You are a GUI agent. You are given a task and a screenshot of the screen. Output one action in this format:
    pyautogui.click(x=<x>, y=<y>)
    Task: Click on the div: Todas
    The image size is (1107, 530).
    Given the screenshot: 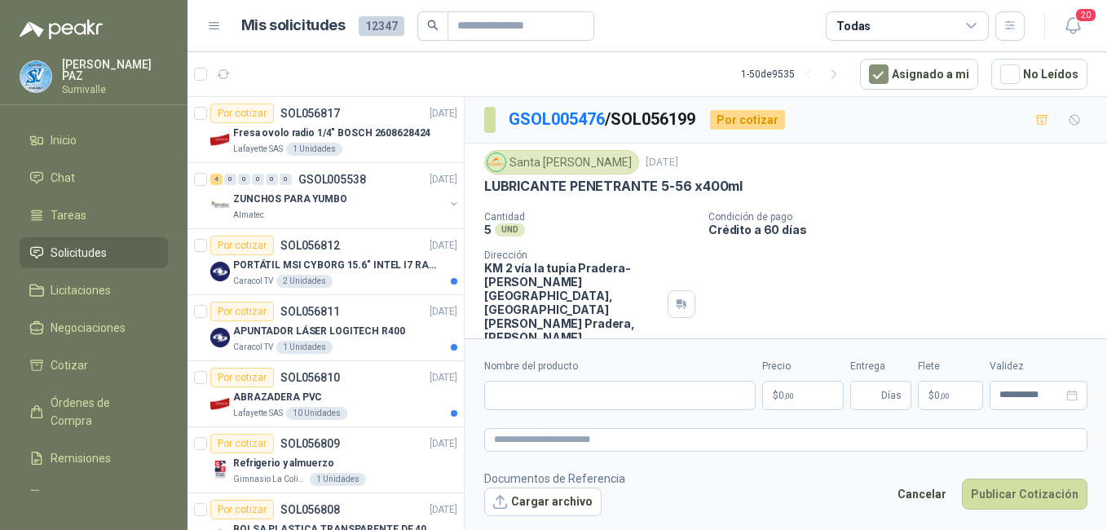 What is the action you would take?
    pyautogui.click(x=853, y=26)
    